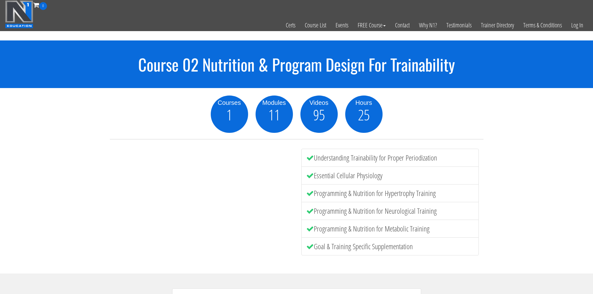  Describe the element at coordinates (577, 25) in the screenshot. I see `a: Log In` at that location.